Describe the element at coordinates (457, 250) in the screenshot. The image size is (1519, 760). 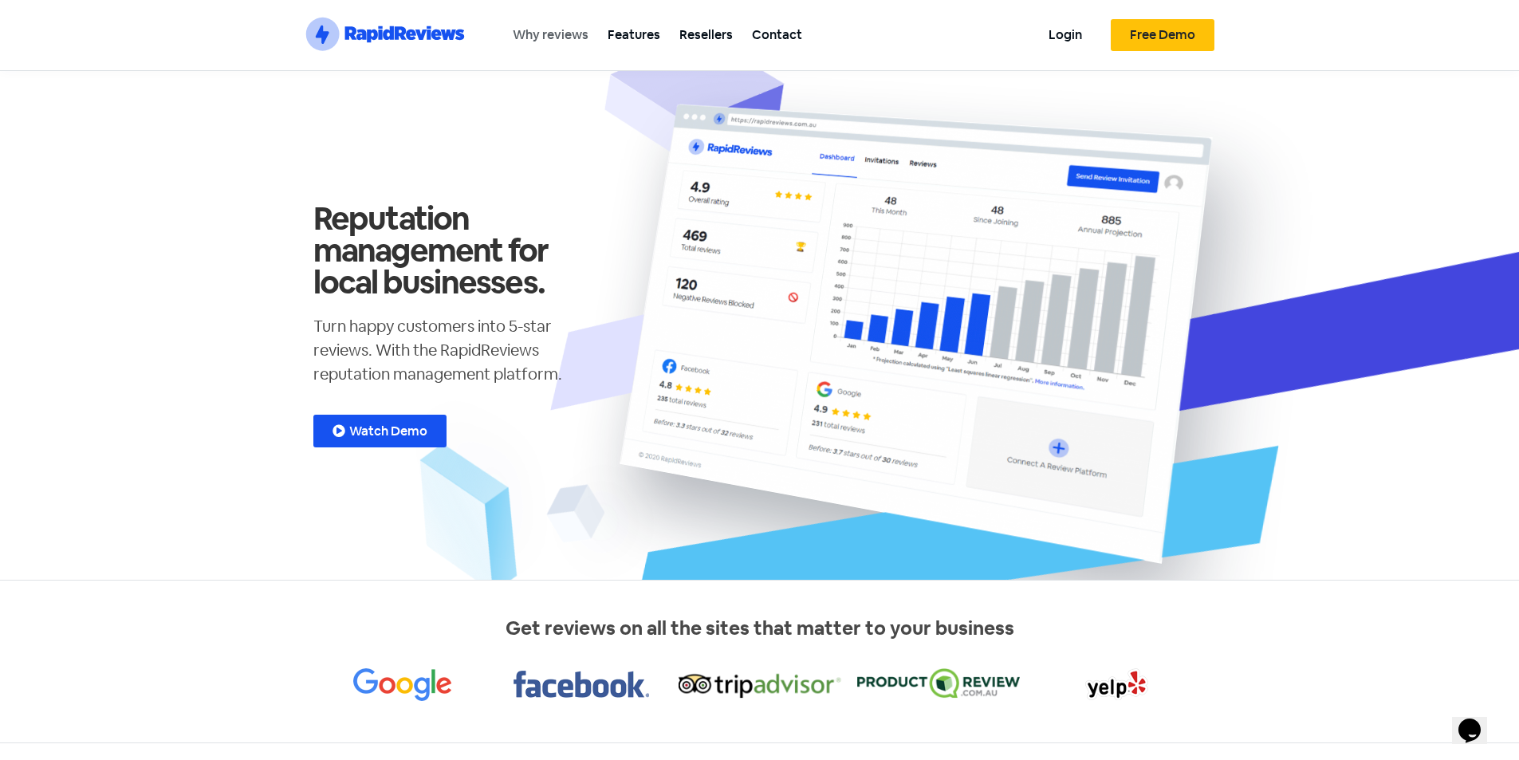
I see `h1: Reputation management for local businesses.` at that location.